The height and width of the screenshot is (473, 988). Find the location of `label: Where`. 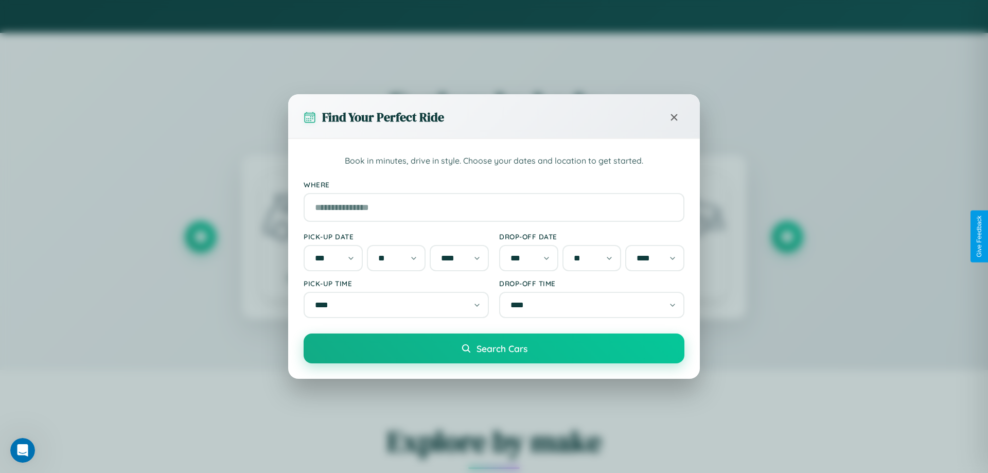

label: Where is located at coordinates (494, 184).